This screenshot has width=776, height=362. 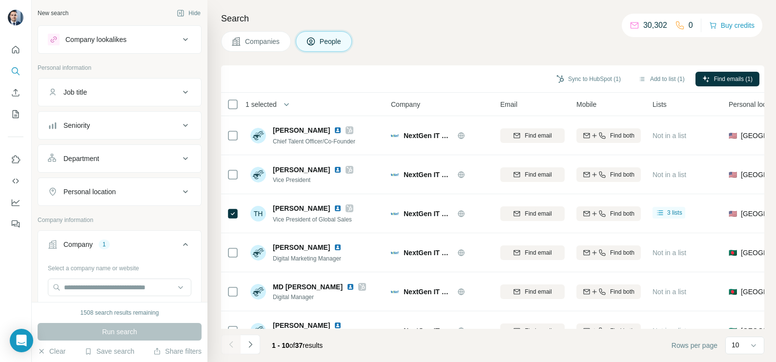 I want to click on button: Clear, so click(x=51, y=351).